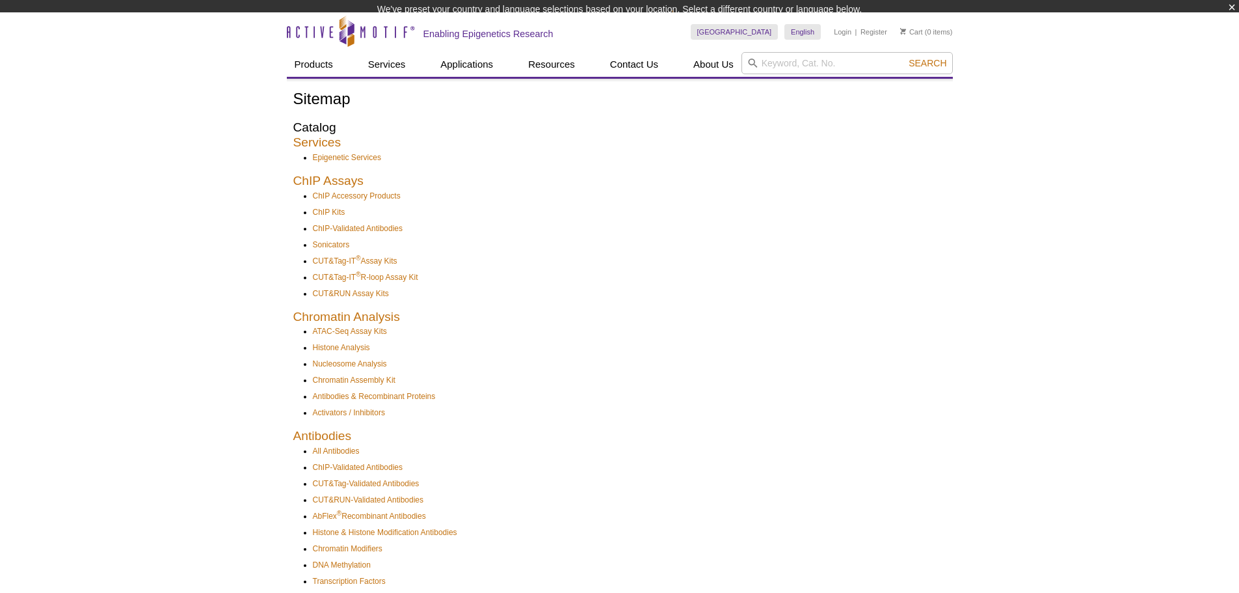  Describe the element at coordinates (331, 245) in the screenshot. I see `a: Sonicators` at that location.